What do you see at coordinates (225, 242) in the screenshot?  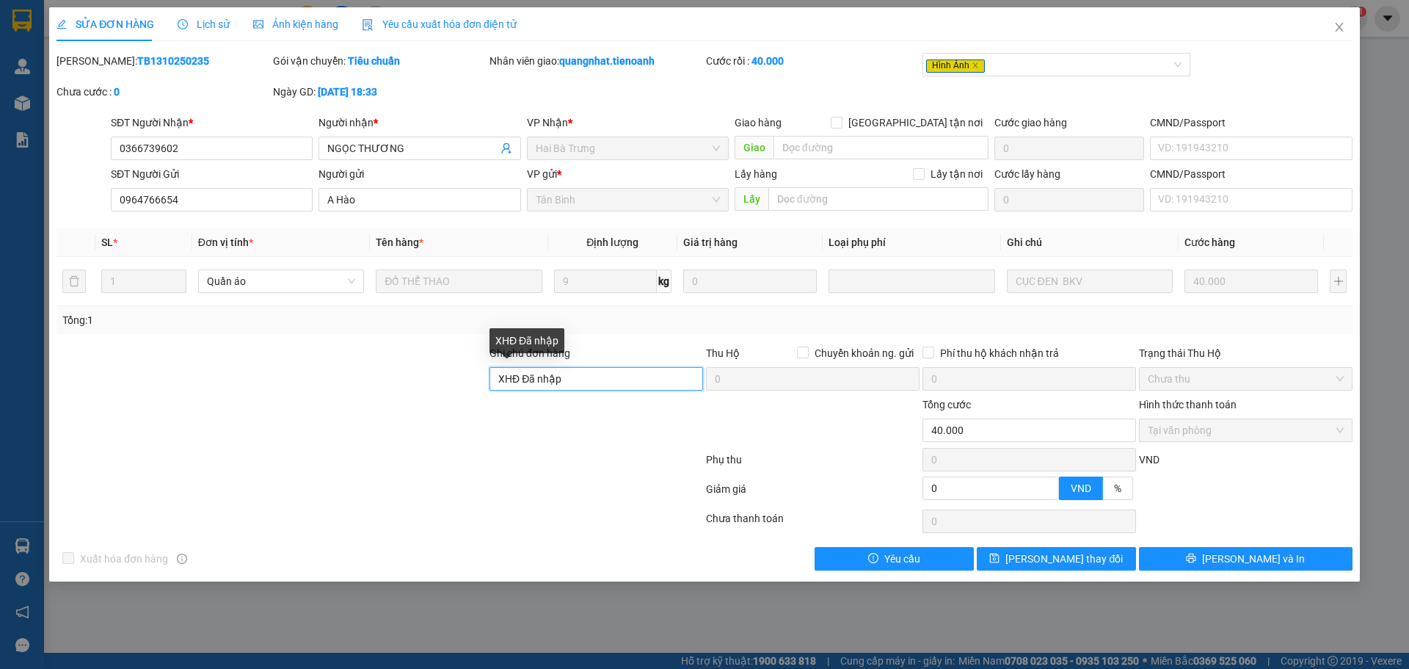 I see `span: Đơn vị tính` at bounding box center [225, 242].